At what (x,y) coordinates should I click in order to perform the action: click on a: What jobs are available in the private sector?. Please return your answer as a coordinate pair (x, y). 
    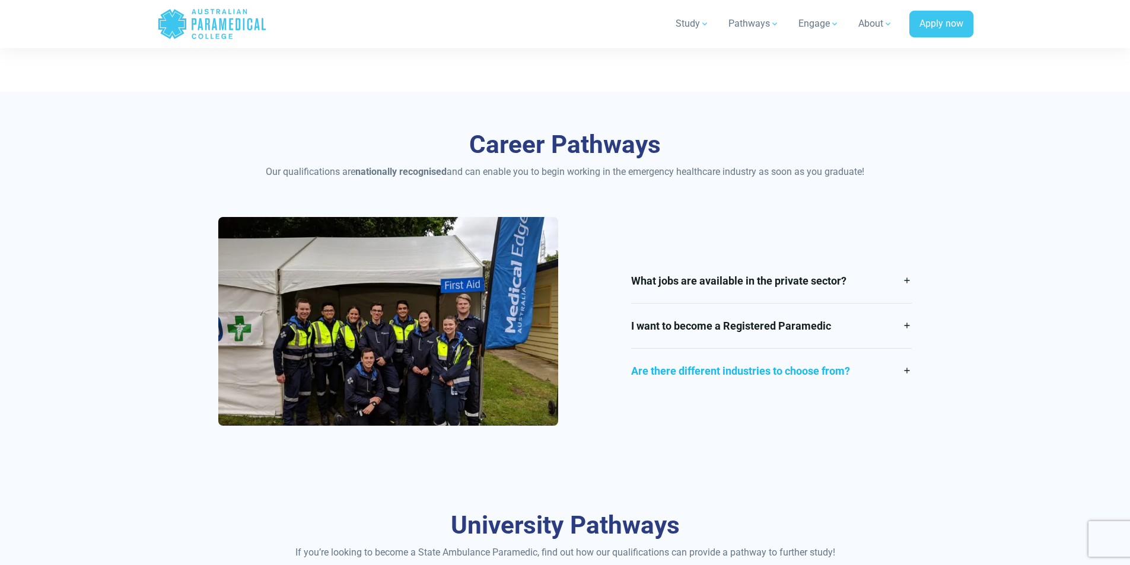
    Looking at the image, I should click on (771, 281).